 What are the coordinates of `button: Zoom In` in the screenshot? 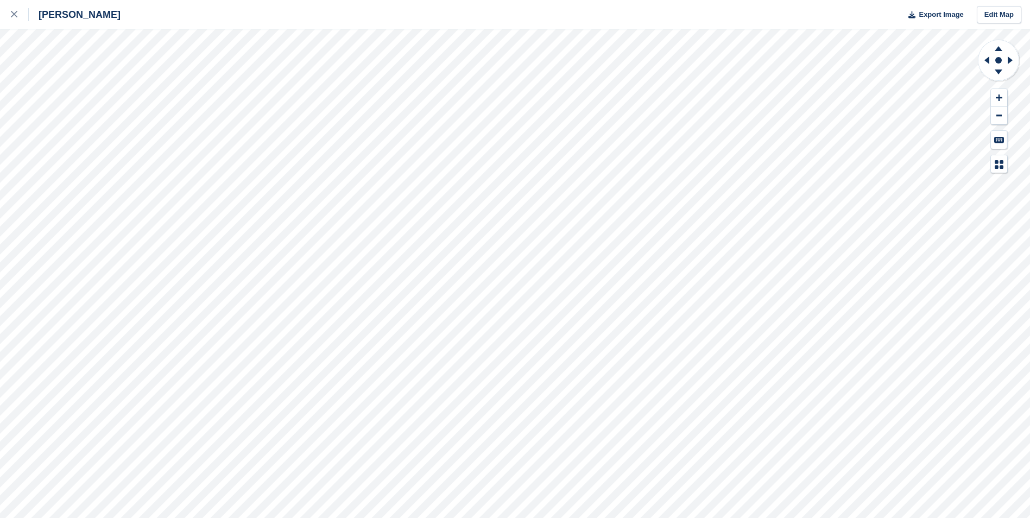 It's located at (999, 98).